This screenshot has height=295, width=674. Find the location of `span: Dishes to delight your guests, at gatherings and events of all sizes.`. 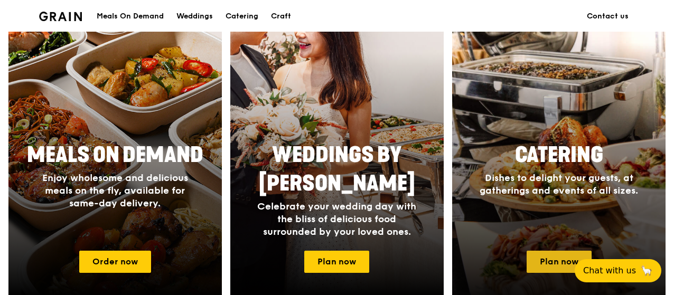

span: Dishes to delight your guests, at gatherings and events of all sizes. is located at coordinates (559, 184).